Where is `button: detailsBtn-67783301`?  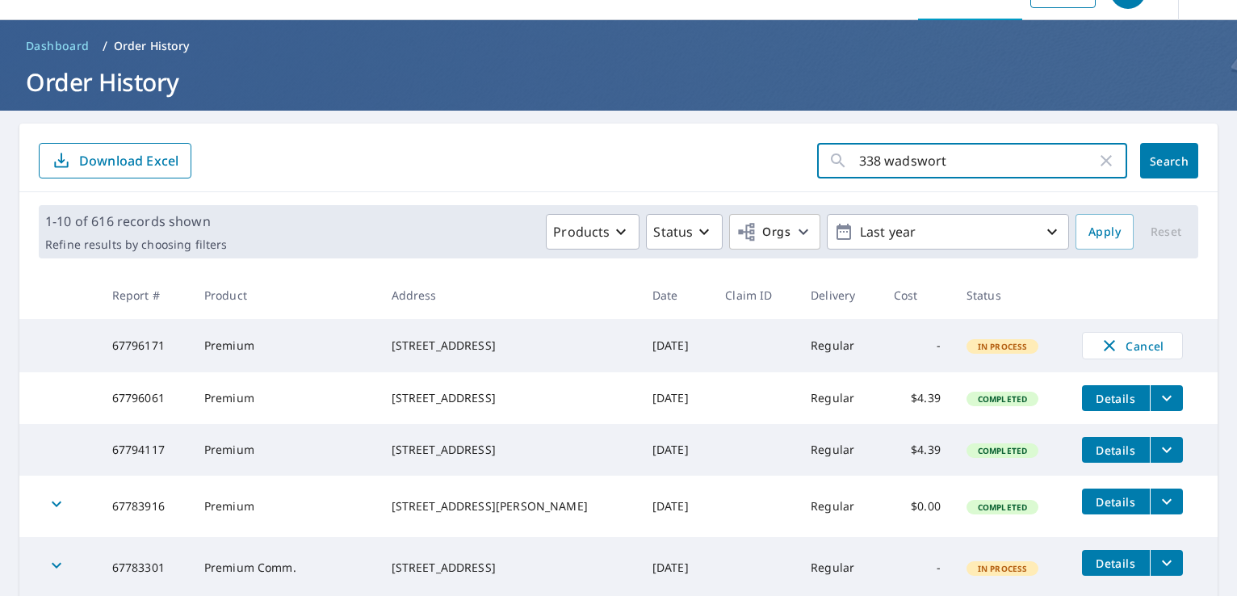
button: detailsBtn-67783301 is located at coordinates (1116, 563).